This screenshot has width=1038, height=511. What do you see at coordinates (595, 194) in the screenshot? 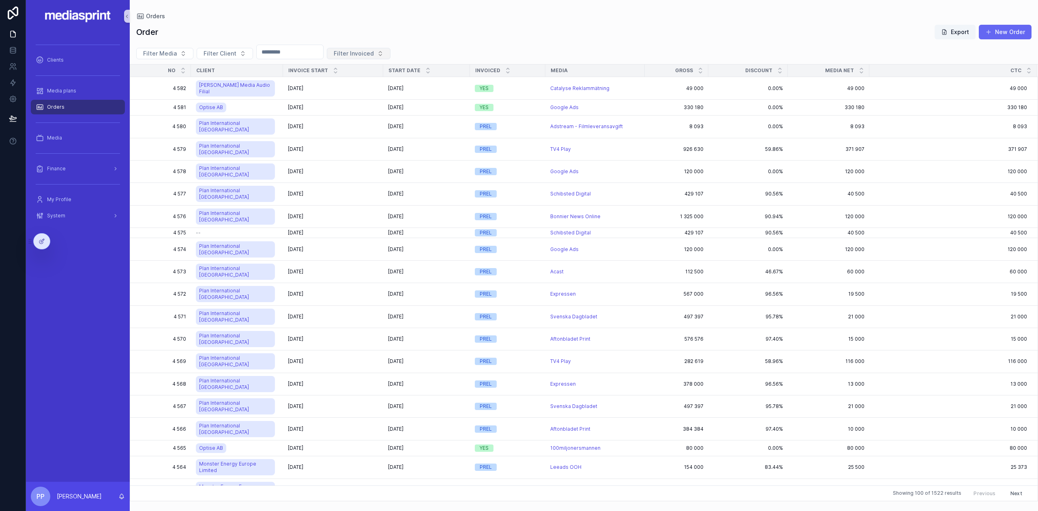
I see `a: Schibsted Digital` at bounding box center [595, 194].